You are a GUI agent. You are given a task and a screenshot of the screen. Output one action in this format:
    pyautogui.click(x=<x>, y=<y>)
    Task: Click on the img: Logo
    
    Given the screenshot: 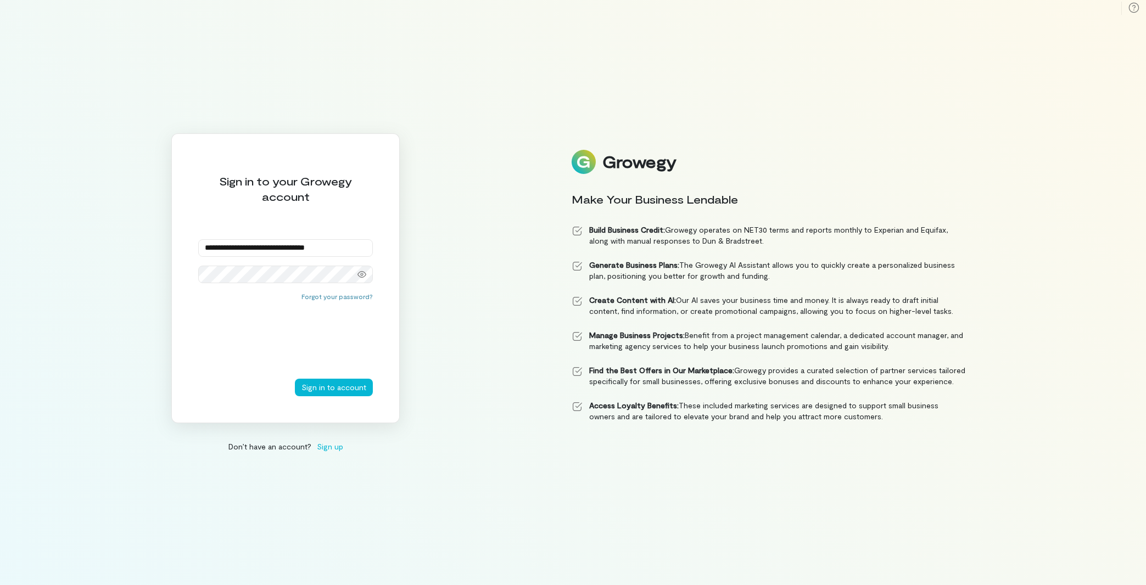 What is the action you would take?
    pyautogui.click(x=583, y=162)
    